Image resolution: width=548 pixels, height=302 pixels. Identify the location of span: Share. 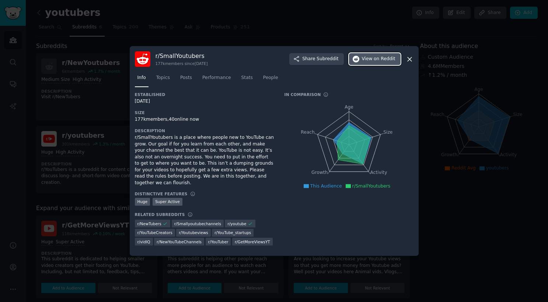
(320, 59).